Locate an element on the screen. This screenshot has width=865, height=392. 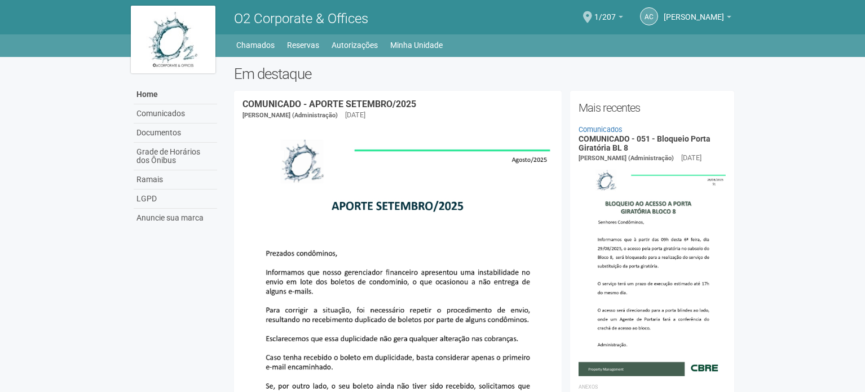
span: O2 Corporate & Offices is located at coordinates (301, 19).